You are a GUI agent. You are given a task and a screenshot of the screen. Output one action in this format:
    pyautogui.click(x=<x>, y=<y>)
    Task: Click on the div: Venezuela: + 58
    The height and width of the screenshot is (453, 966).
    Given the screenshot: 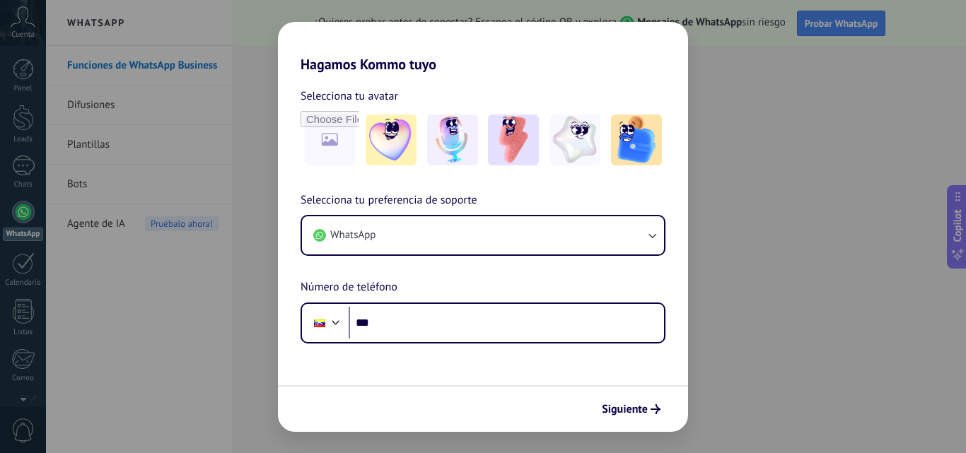 What is the action you would take?
    pyautogui.click(x=319, y=323)
    